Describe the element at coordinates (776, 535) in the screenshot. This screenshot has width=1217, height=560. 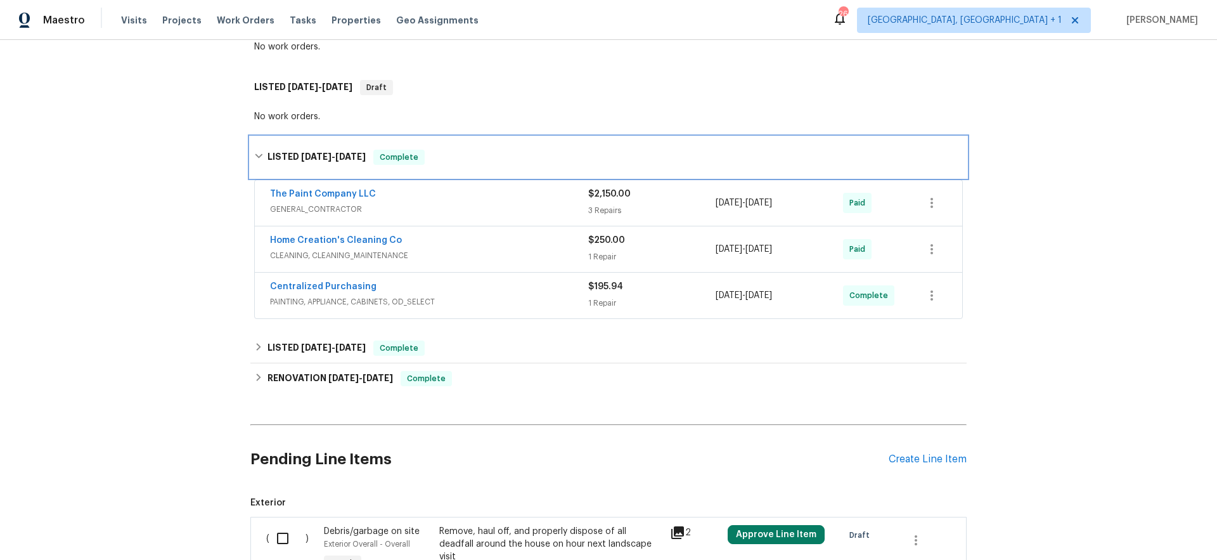
I see `button: Approve Line Item` at that location.